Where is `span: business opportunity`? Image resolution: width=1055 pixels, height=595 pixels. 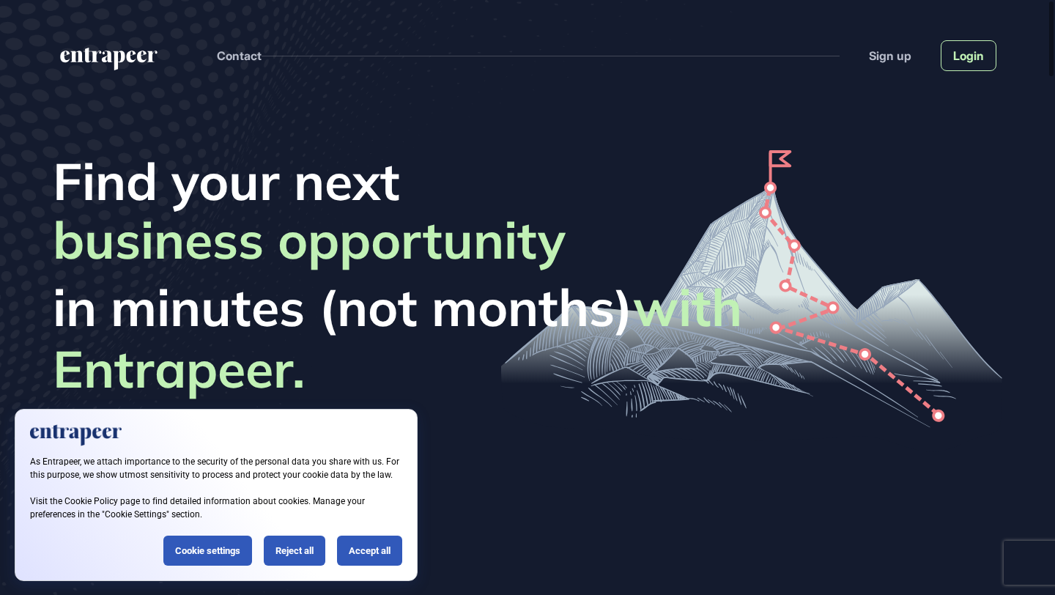 span: business opportunity is located at coordinates (309, 243).